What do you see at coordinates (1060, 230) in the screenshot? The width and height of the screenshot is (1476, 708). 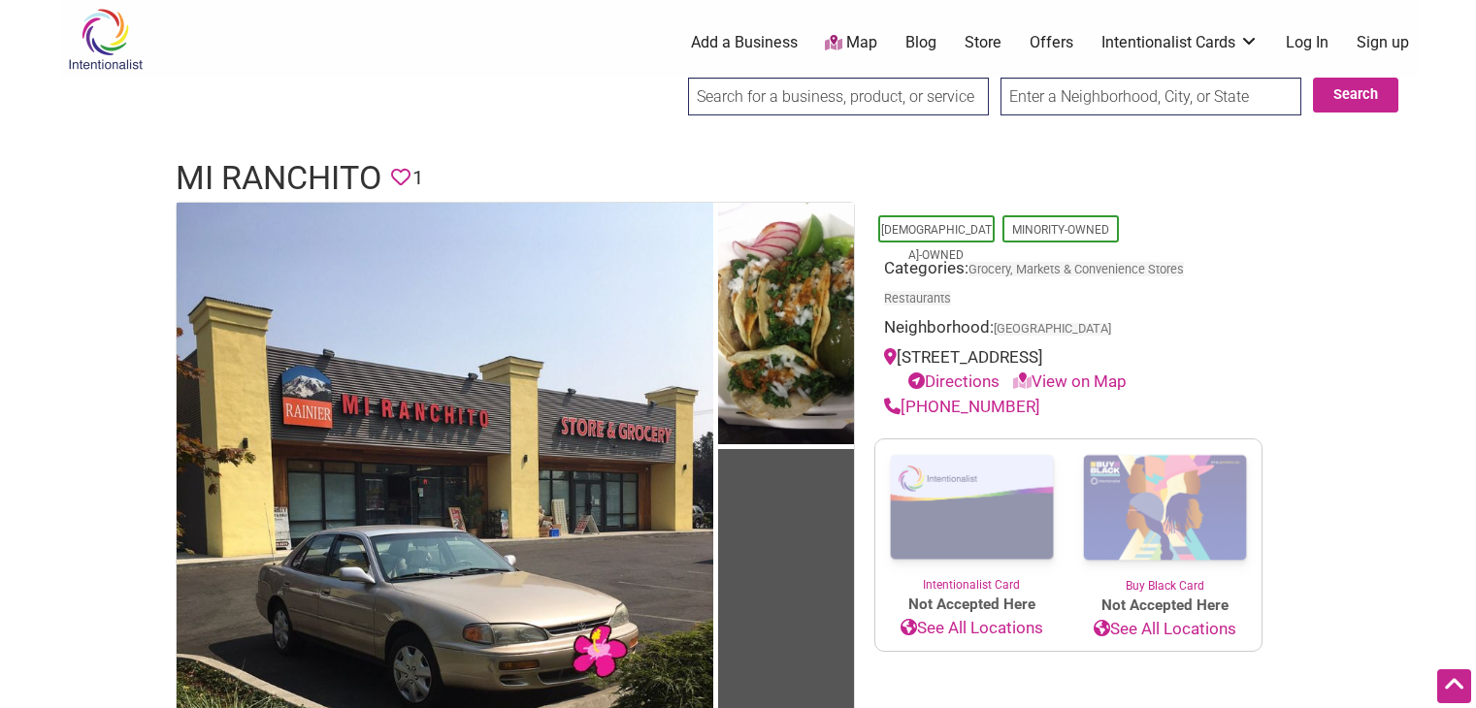 I see `a: Minority-Owned` at bounding box center [1060, 230].